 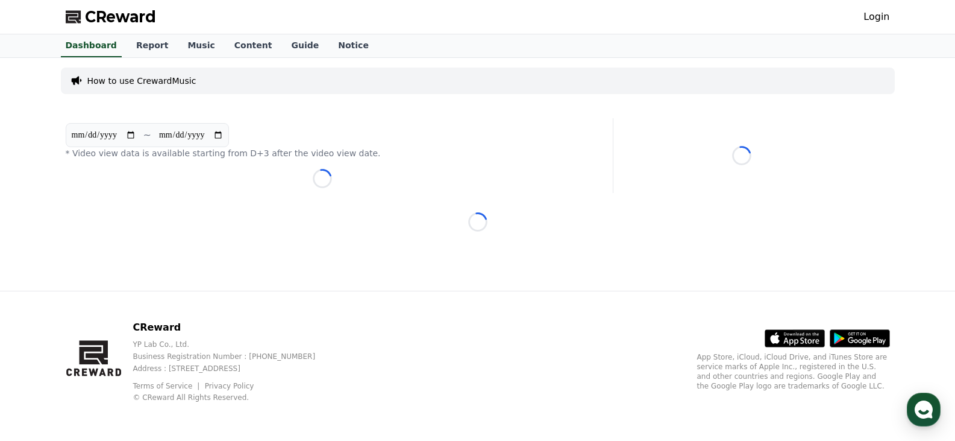 I want to click on p: YP Lab Co., Ltd., so click(x=233, y=344).